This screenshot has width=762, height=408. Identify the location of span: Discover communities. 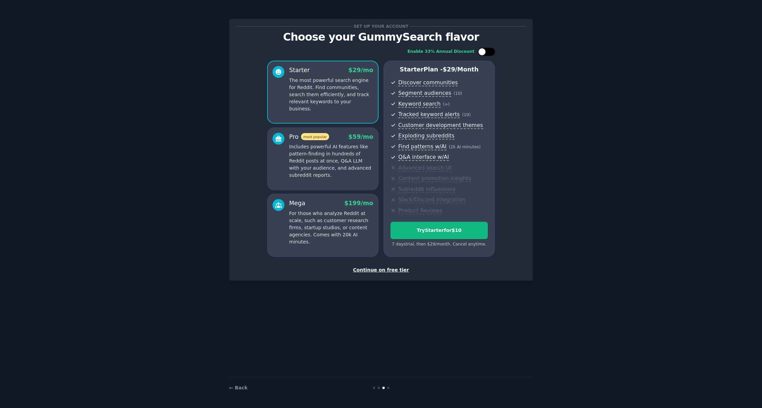
(428, 83).